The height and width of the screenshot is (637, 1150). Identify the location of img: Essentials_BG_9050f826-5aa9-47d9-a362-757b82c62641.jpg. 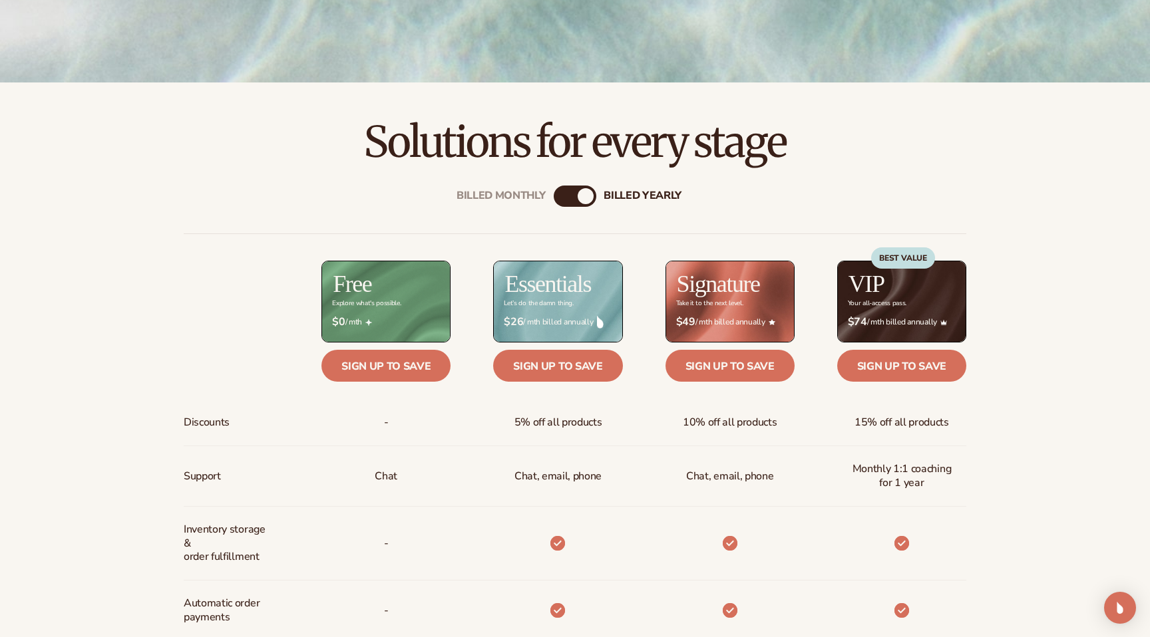
(557, 301).